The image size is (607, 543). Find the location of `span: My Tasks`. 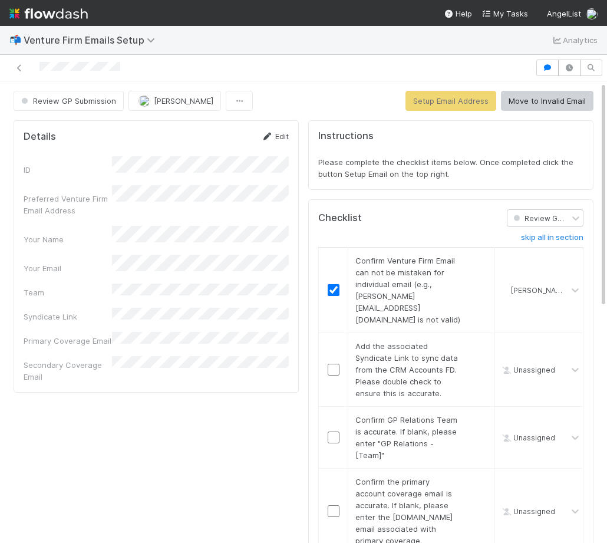

span: My Tasks is located at coordinates (504, 14).